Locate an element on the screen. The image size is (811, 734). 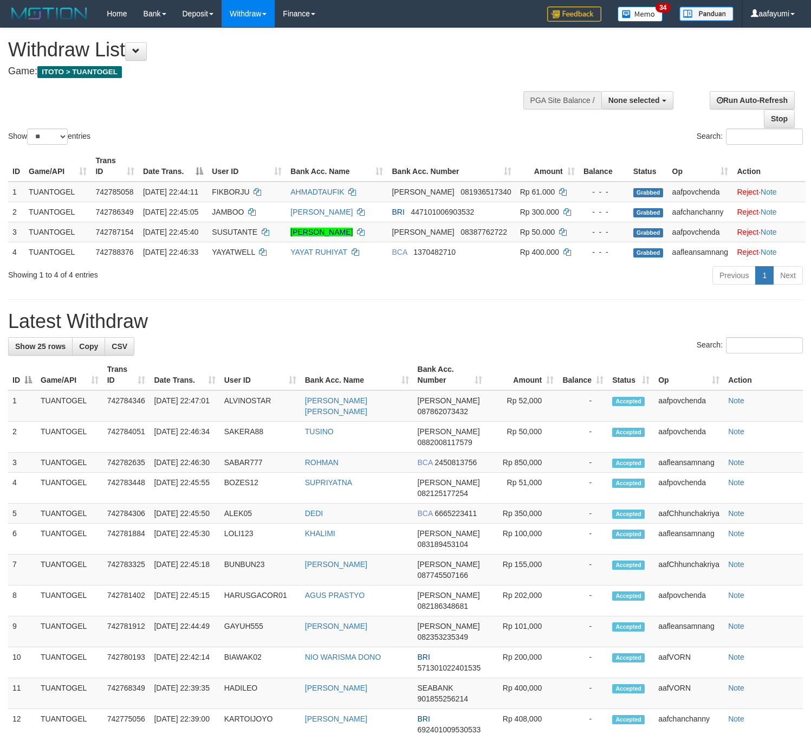
td: 9 is located at coordinates (22, 631).